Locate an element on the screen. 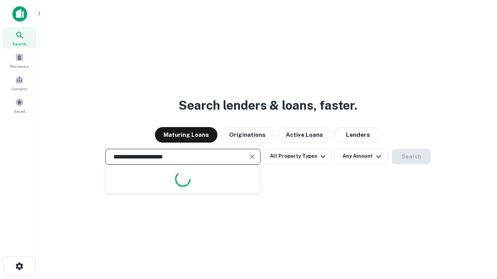  div: Saved is located at coordinates (19, 106).